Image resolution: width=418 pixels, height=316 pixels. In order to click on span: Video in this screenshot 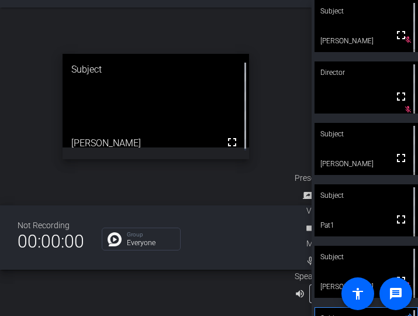, I will do `click(316, 210)`.